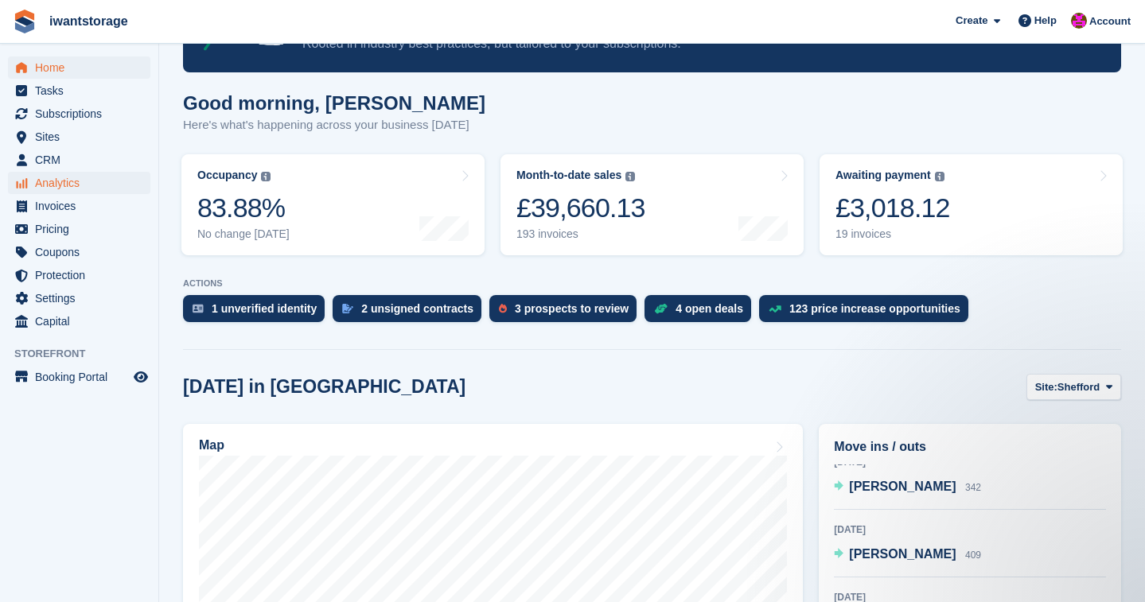  I want to click on div: 3 prospects to review, so click(571, 309).